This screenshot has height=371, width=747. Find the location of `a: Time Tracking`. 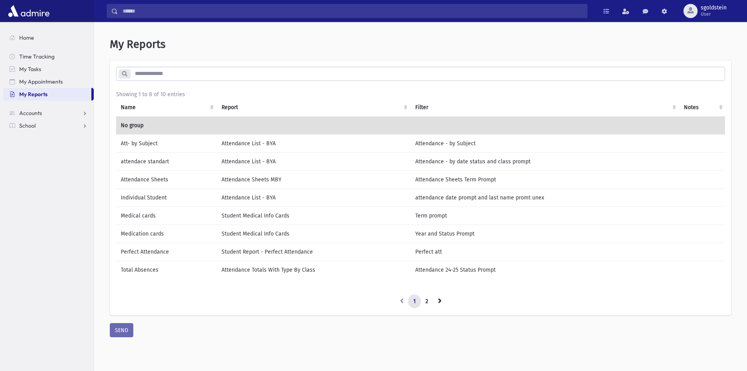

a: Time Tracking is located at coordinates (48, 56).